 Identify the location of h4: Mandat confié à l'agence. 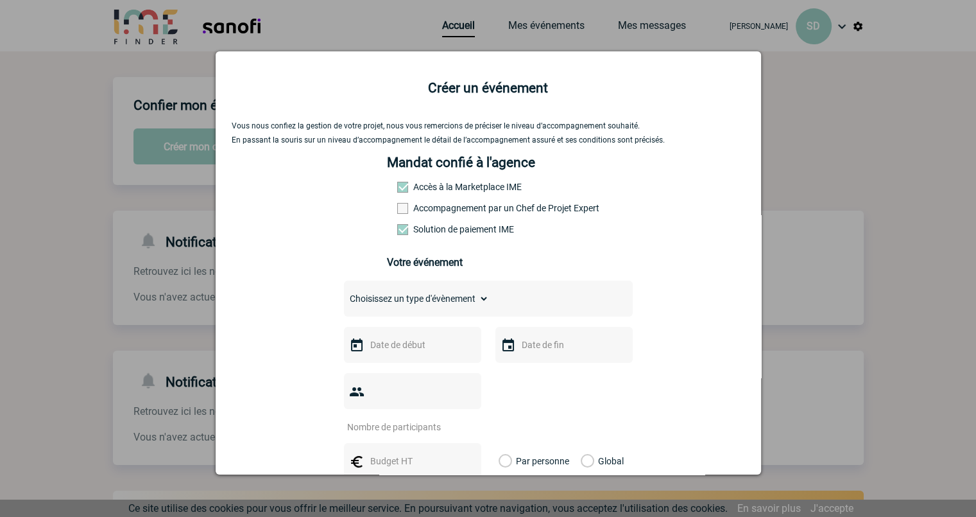
(461, 162).